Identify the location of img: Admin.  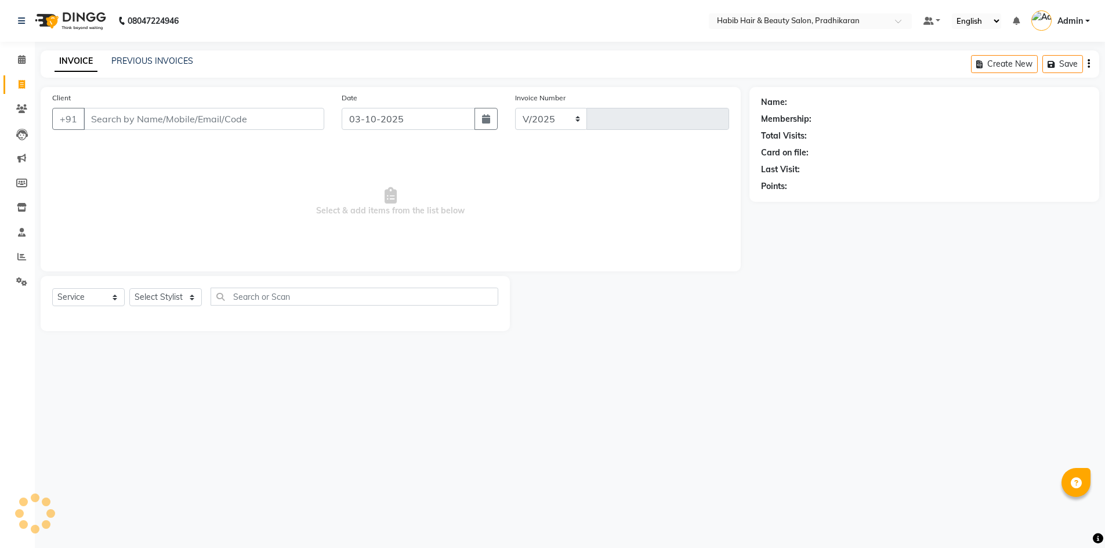
(1041, 20).